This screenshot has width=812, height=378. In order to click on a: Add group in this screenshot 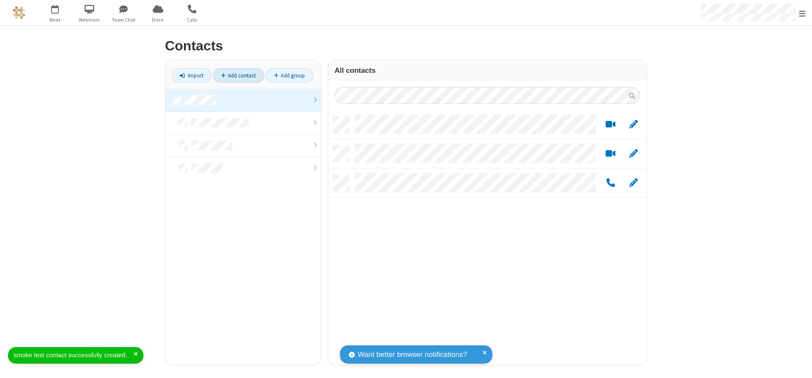, I will do `click(289, 75)`.